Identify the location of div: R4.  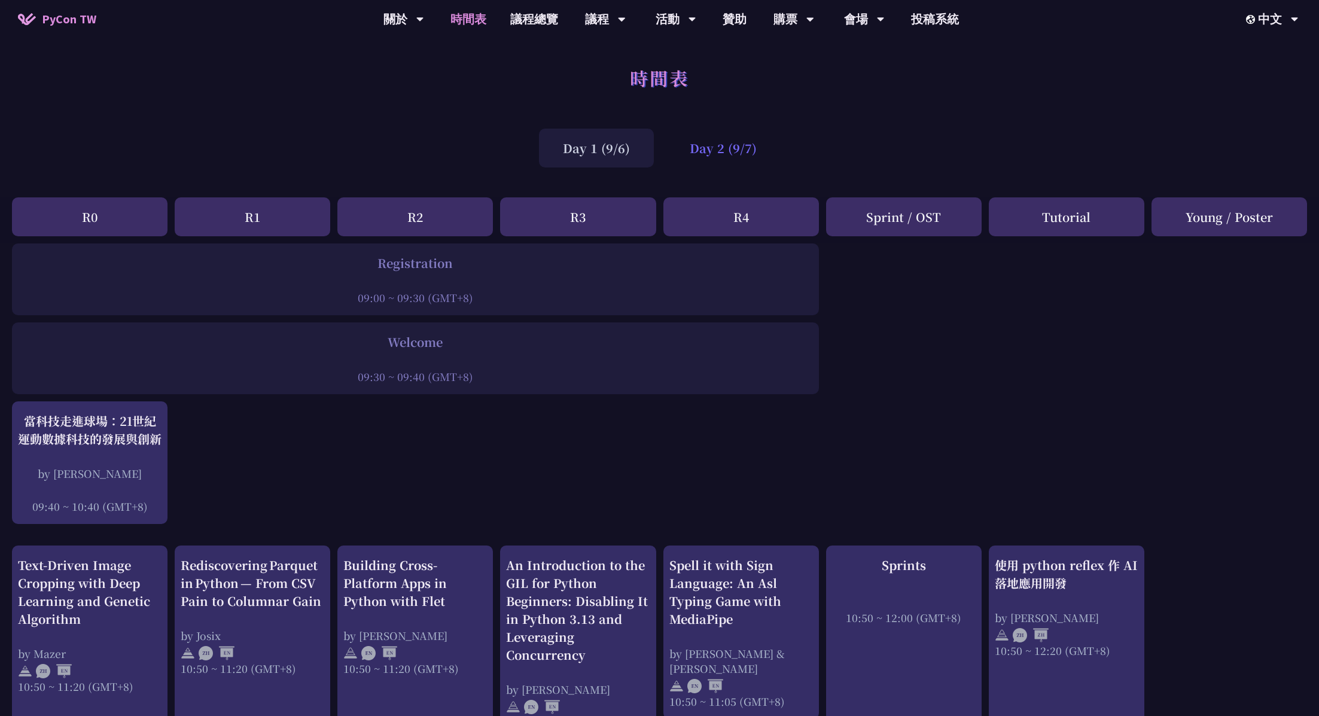
(741, 217).